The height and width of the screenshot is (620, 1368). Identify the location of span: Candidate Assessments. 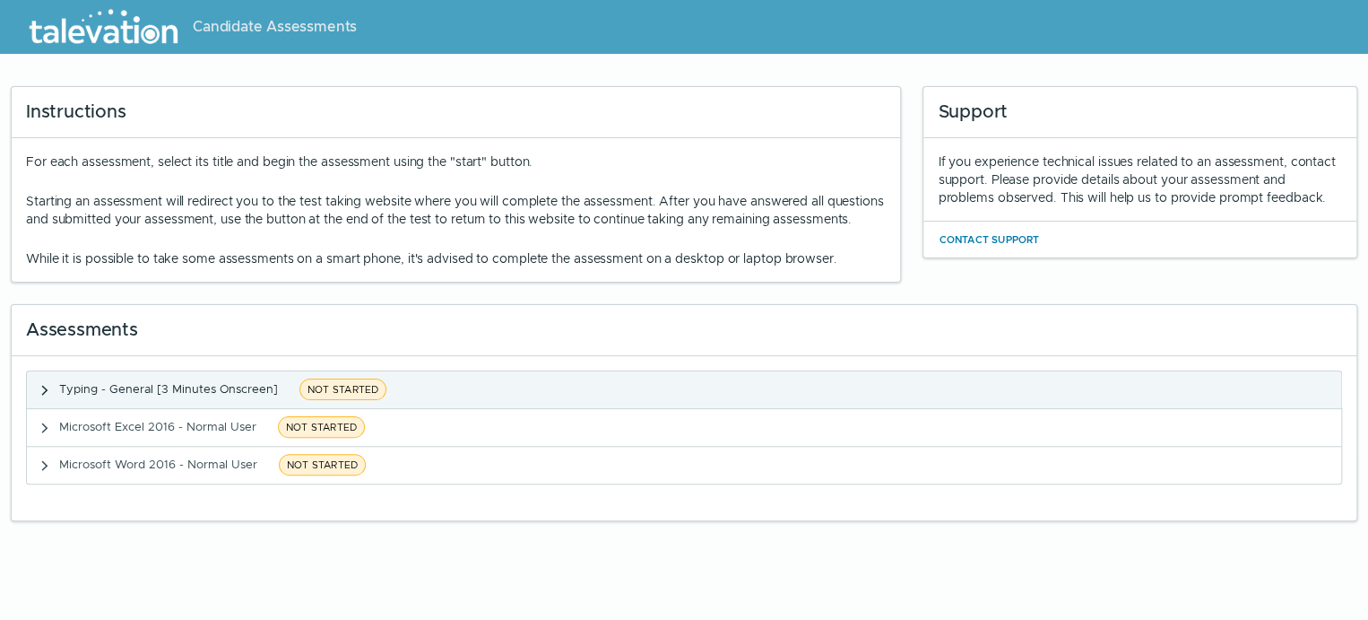
(274, 27).